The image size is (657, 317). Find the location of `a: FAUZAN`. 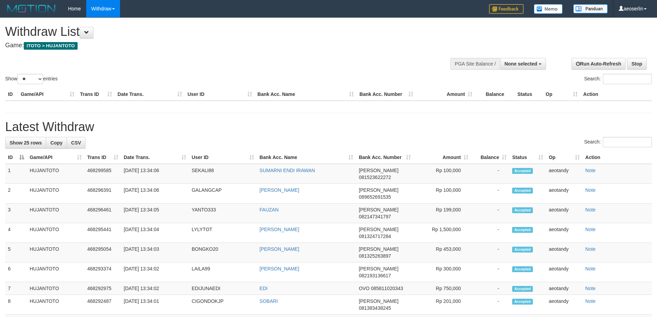

a: FAUZAN is located at coordinates (269, 210).